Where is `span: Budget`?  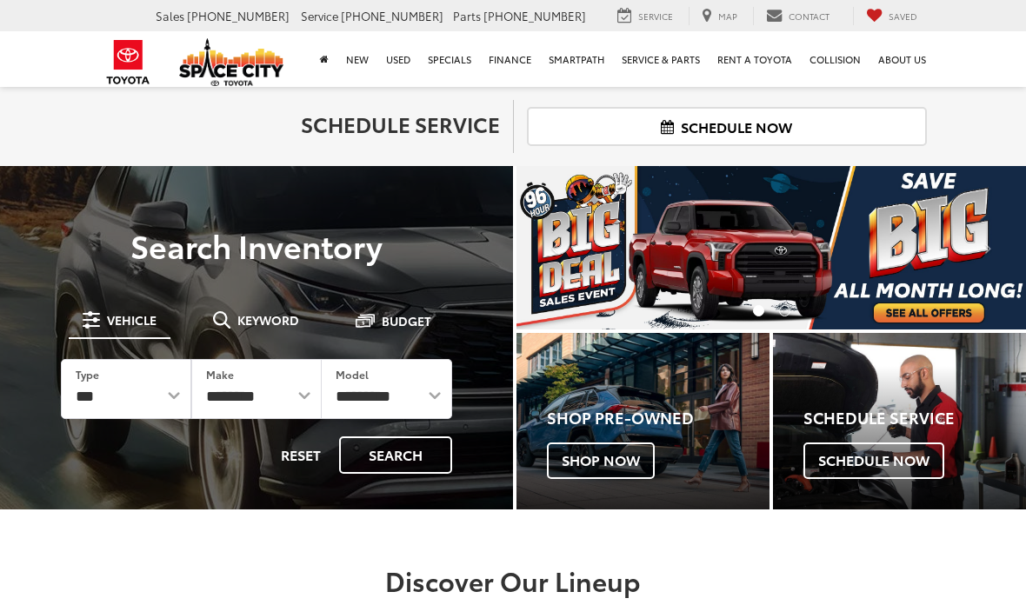 span: Budget is located at coordinates (406, 321).